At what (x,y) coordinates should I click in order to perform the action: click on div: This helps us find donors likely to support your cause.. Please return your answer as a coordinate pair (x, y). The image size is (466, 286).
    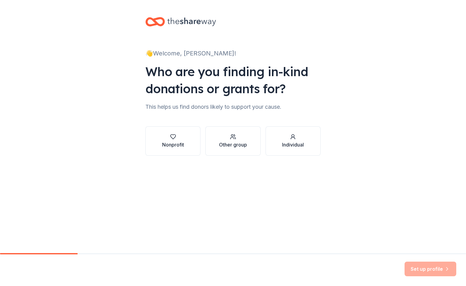
    Looking at the image, I should click on (233, 107).